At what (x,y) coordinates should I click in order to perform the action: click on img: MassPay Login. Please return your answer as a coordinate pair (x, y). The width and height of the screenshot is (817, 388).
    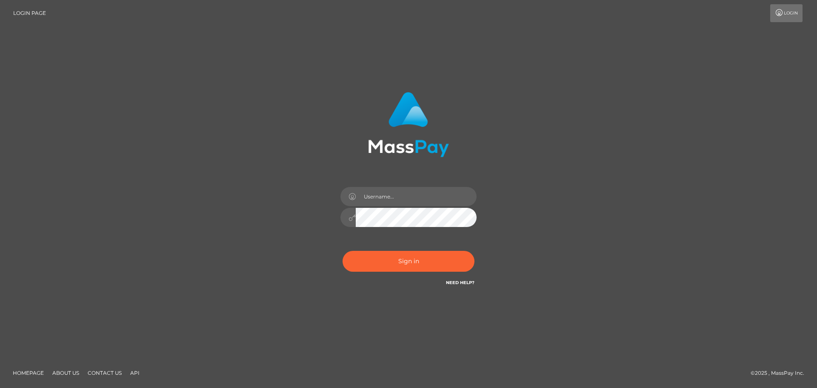
    Looking at the image, I should click on (408, 124).